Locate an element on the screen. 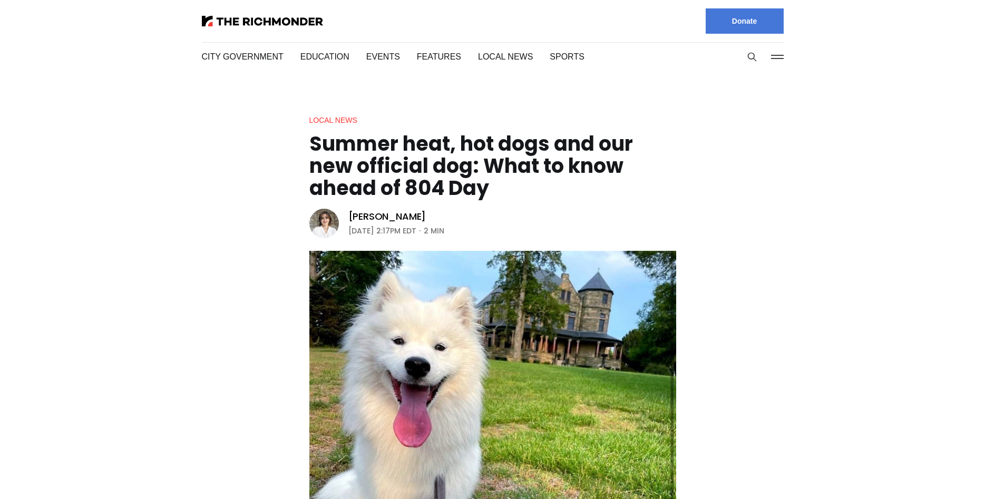 The height and width of the screenshot is (499, 985). a: Sports is located at coordinates (567, 56).